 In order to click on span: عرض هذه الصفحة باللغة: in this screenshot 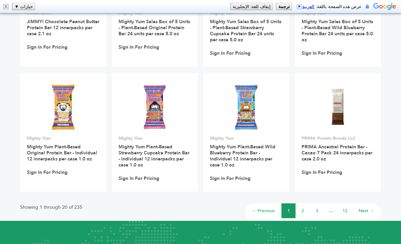, I will do `click(328, 6)`.